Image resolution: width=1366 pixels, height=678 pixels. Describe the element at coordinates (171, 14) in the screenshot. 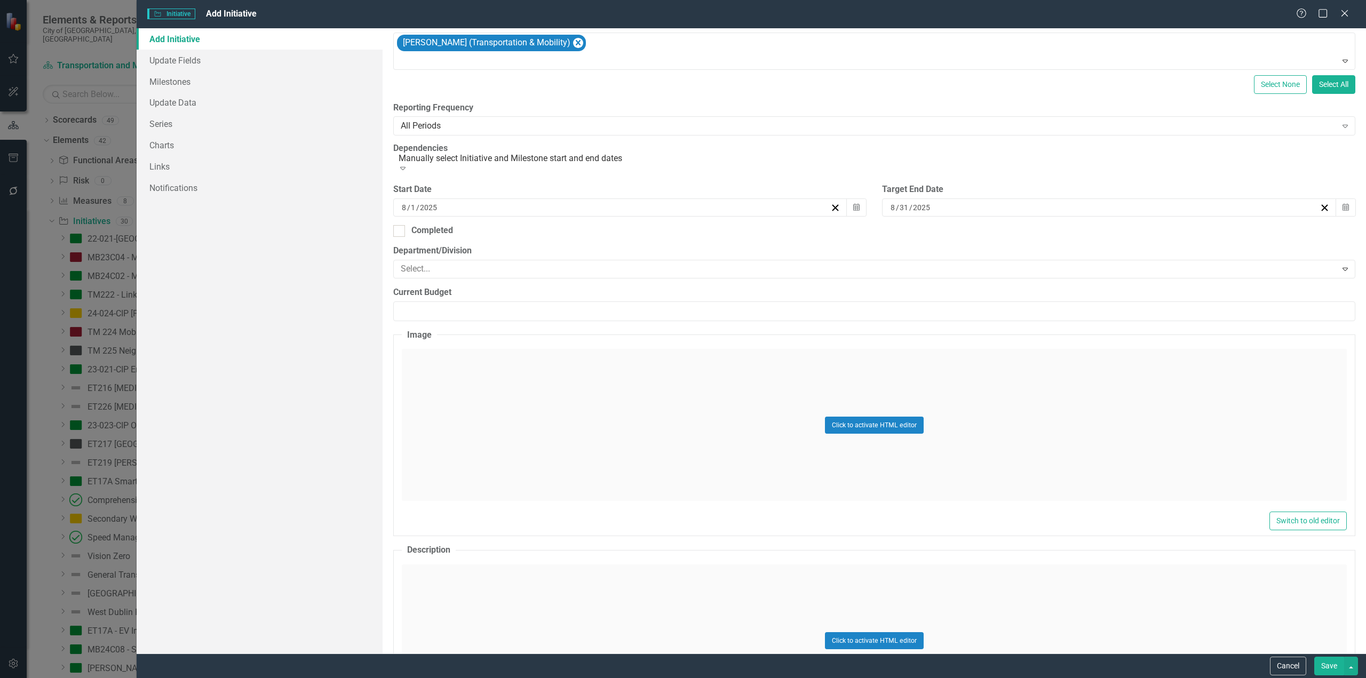

I see `span: Initiative` at that location.